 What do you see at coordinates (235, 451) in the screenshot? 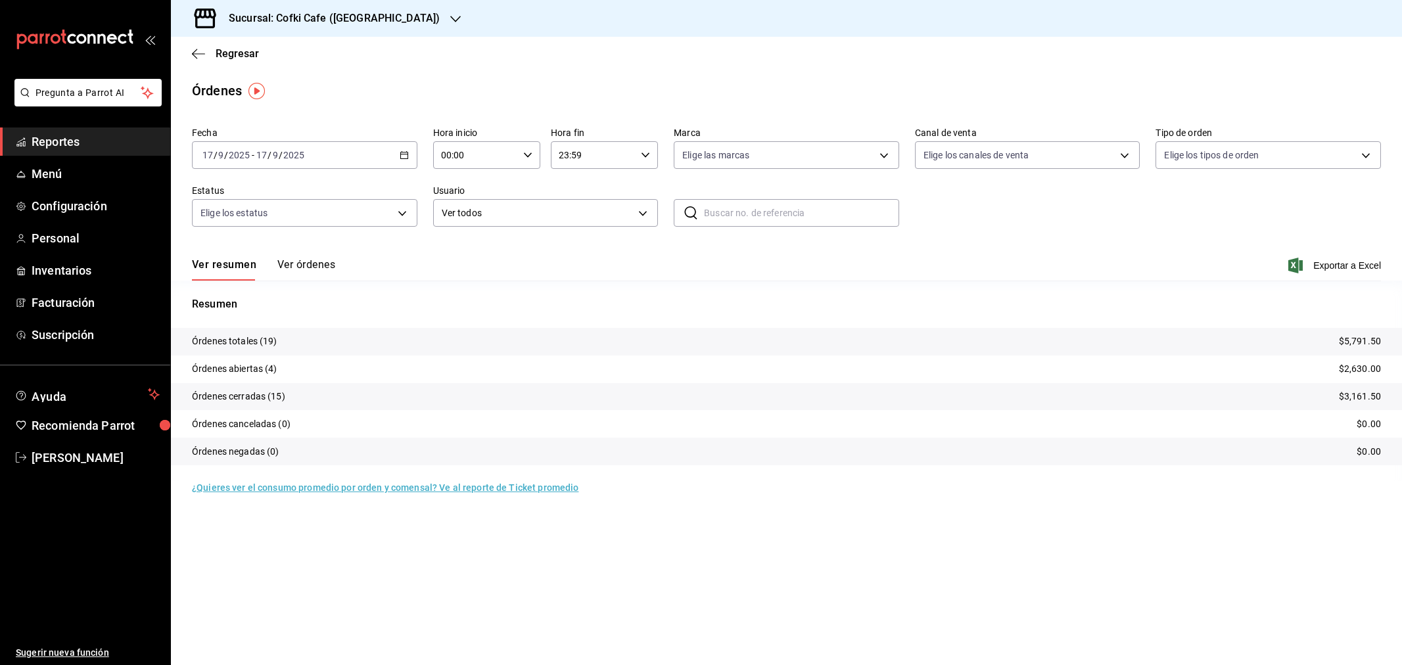
I see `p: Órdenes negadas (0)` at bounding box center [235, 451].